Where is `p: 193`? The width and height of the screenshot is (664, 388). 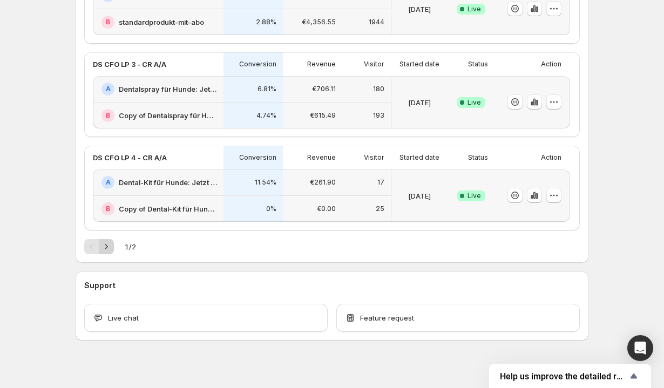 p: 193 is located at coordinates (378, 116).